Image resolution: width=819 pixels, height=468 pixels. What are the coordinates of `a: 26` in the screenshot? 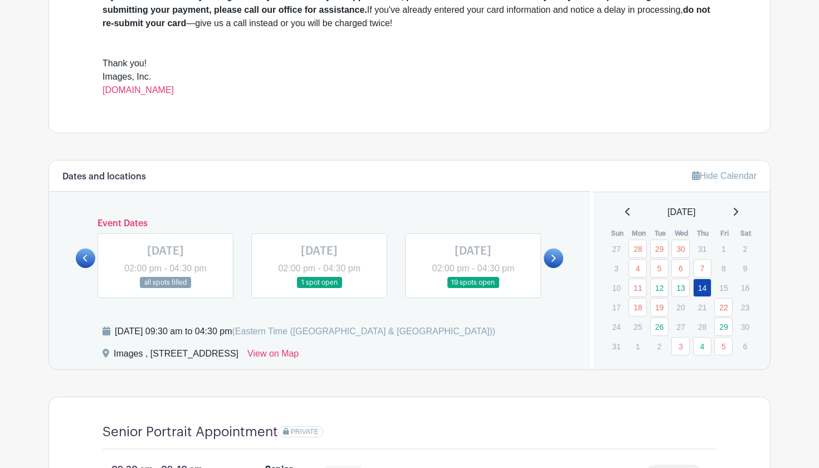 It's located at (659, 326).